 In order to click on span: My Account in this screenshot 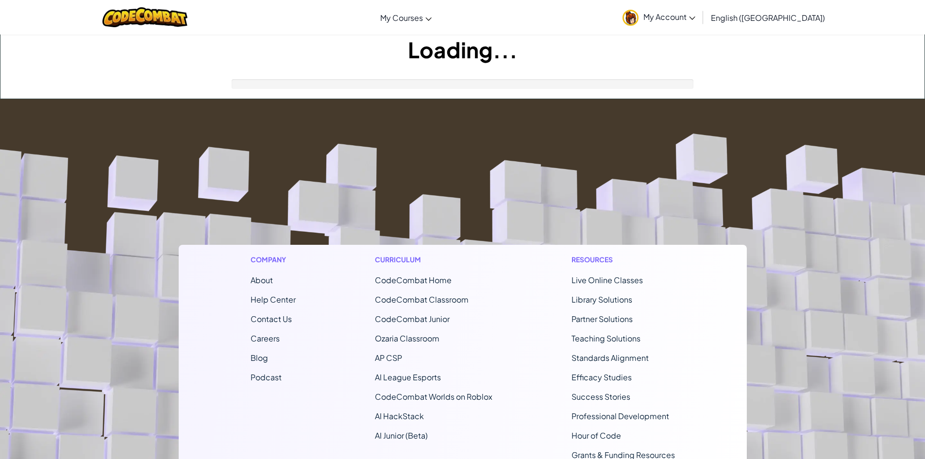, I will do `click(669, 17)`.